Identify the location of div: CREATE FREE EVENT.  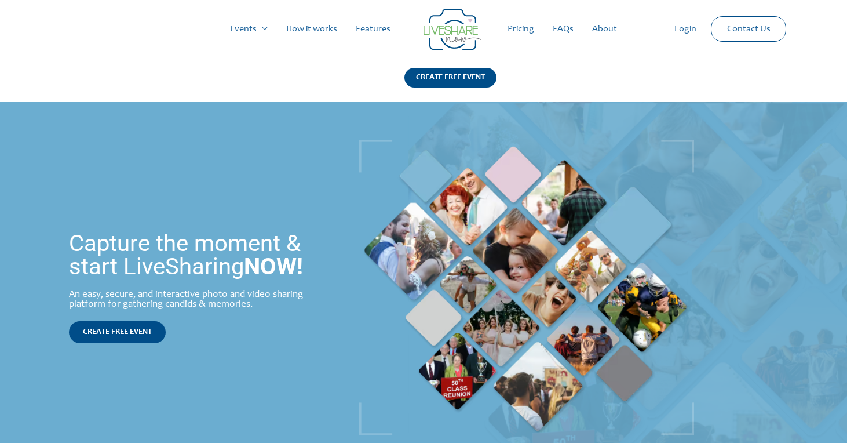
(450, 78).